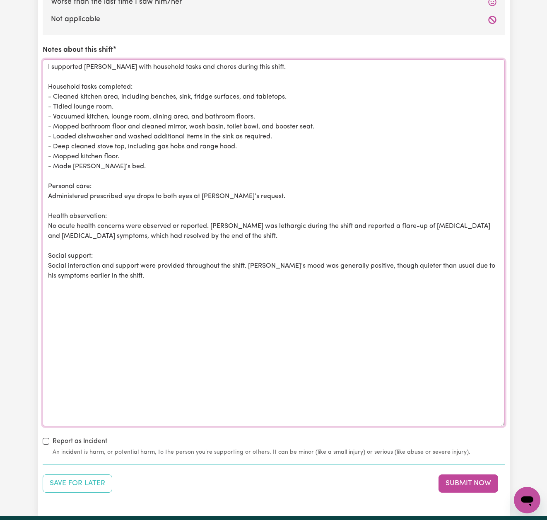 The image size is (547, 520). Describe the element at coordinates (274, 19) in the screenshot. I see `label: Not applicable` at that location.